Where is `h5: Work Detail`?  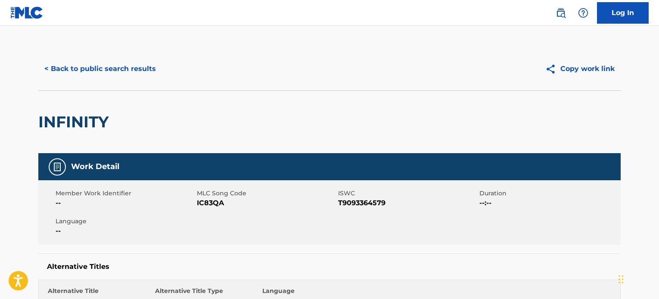 h5: Work Detail is located at coordinates (95, 167).